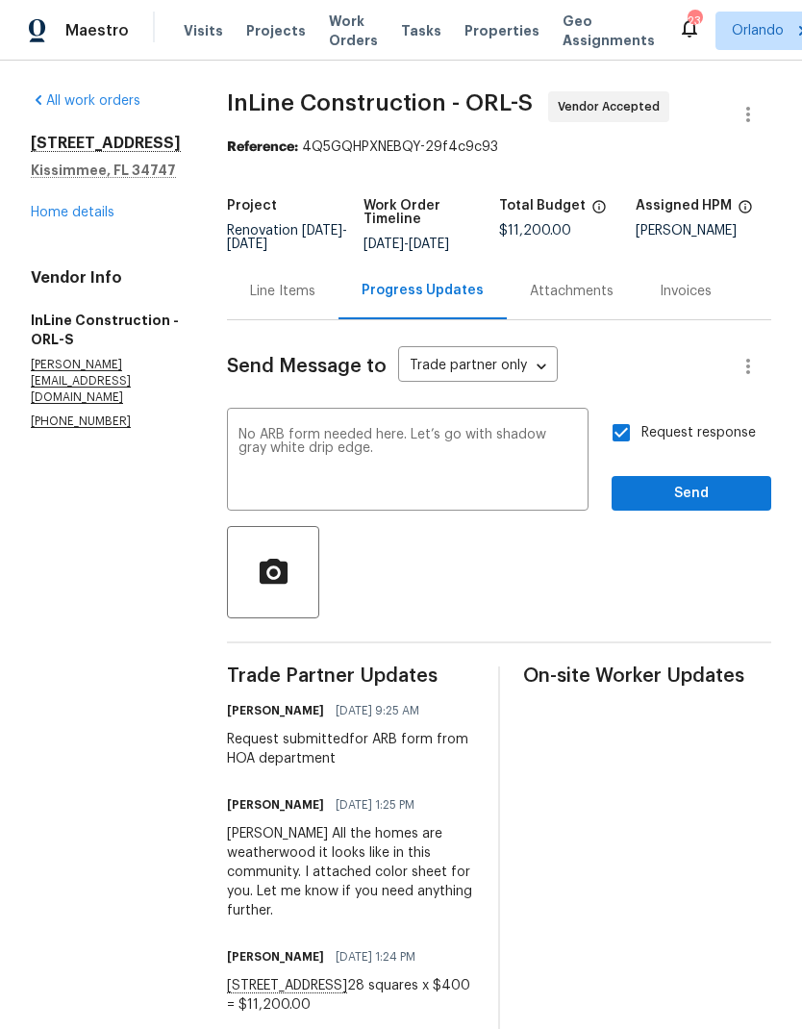 Image resolution: width=802 pixels, height=1029 pixels. I want to click on span: Geo Assignments, so click(609, 31).